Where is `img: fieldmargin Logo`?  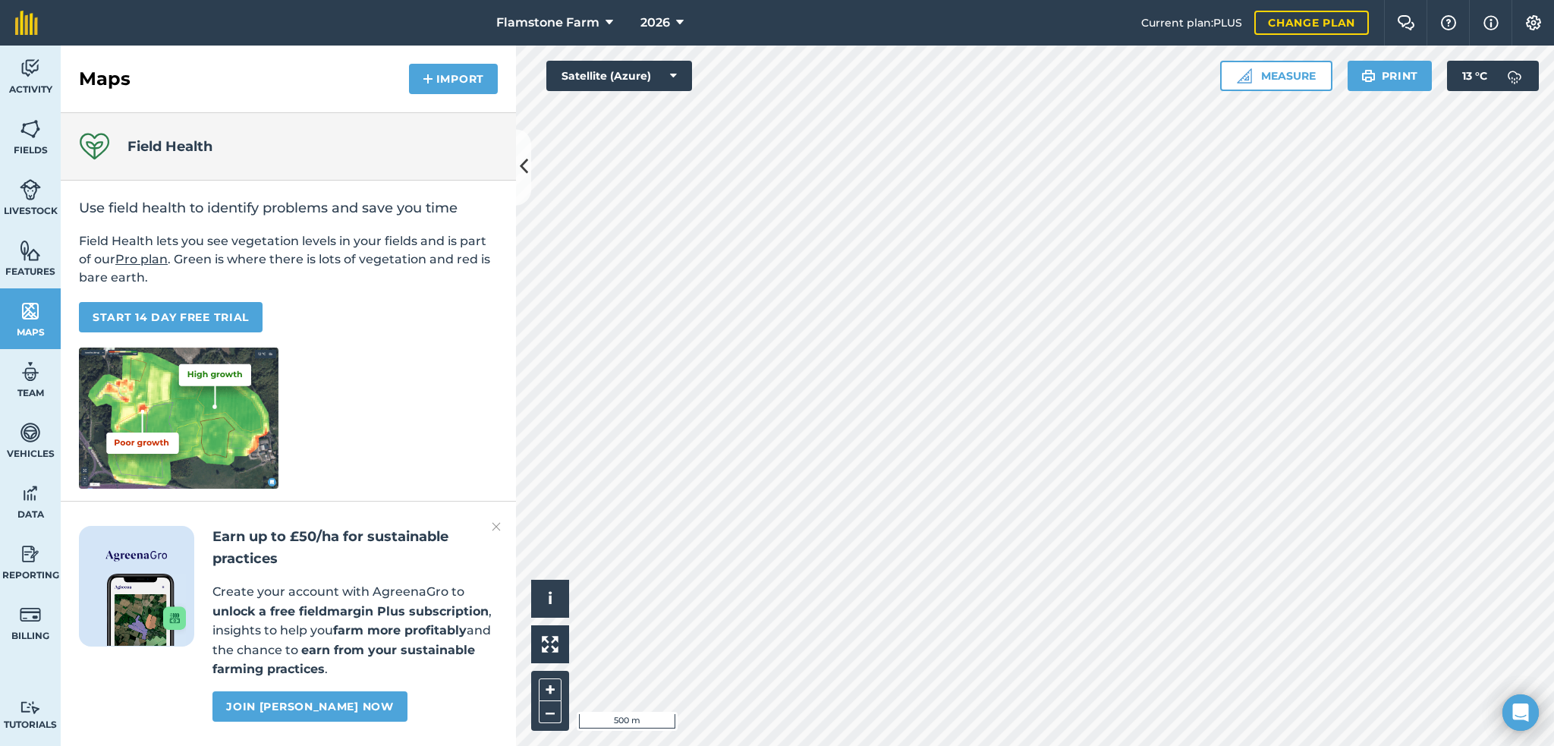 img: fieldmargin Logo is located at coordinates (27, 23).